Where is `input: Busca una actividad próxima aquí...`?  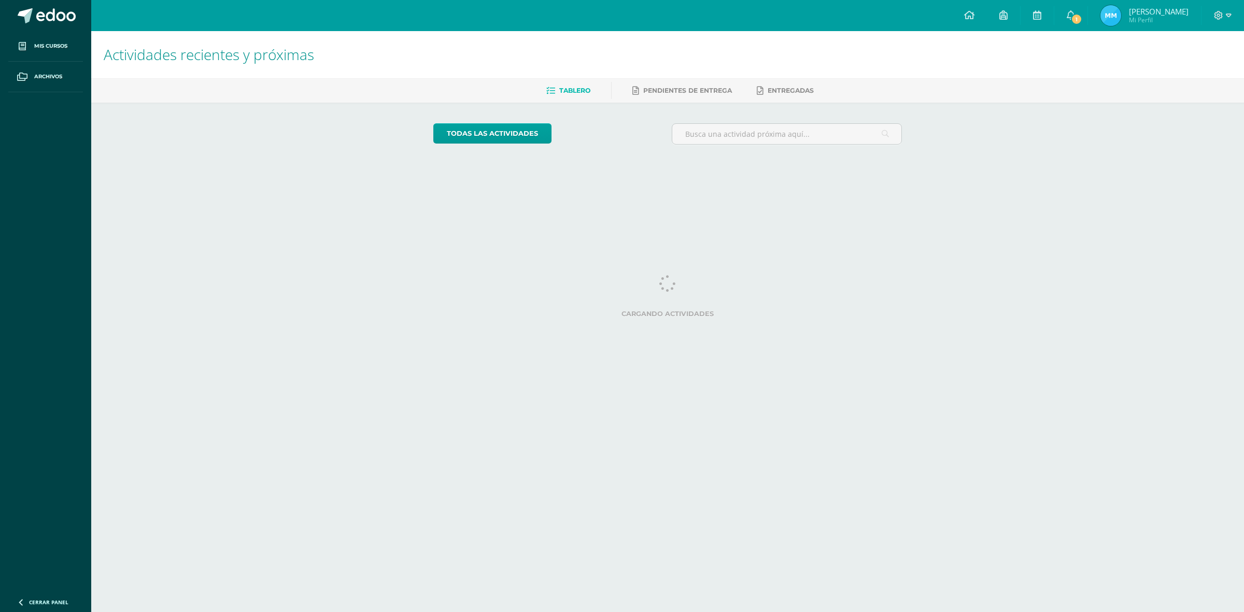 input: Busca una actividad próxima aquí... is located at coordinates (787, 134).